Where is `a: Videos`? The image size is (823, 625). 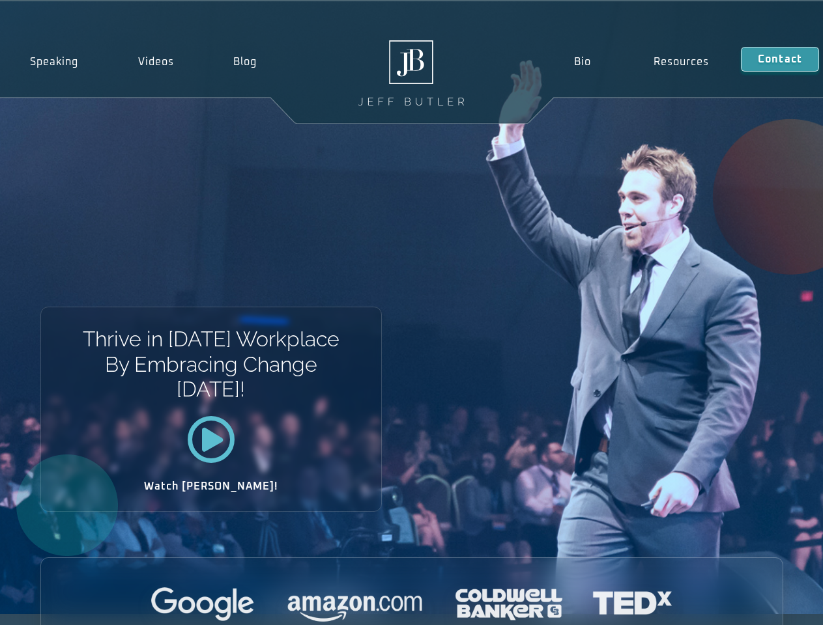
a: Videos is located at coordinates (156, 62).